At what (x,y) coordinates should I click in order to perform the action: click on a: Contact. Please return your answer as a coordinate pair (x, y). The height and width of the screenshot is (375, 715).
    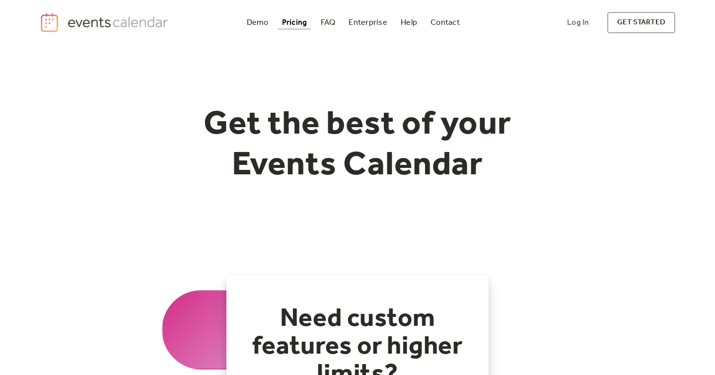
    Looking at the image, I should click on (445, 22).